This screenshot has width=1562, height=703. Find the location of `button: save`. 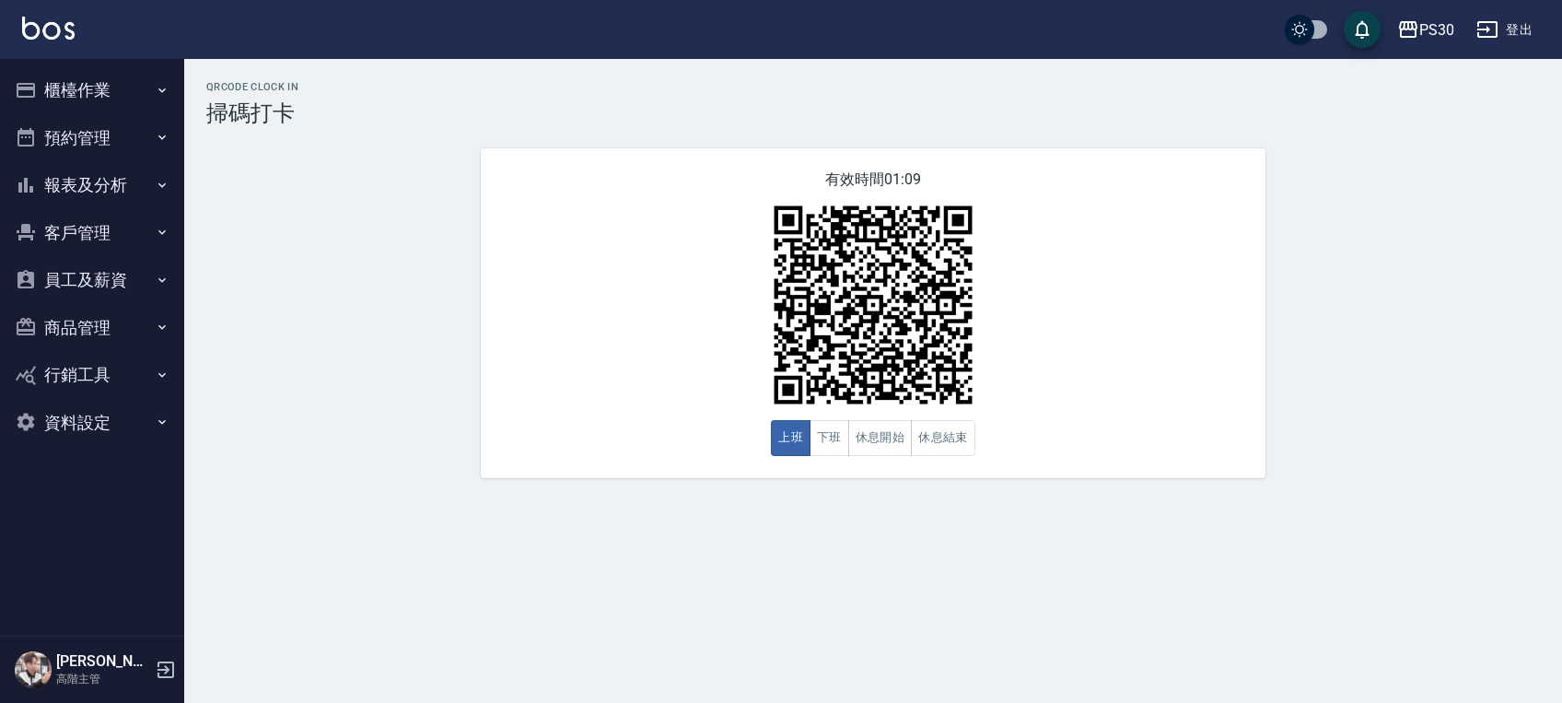

button: save is located at coordinates (1362, 29).